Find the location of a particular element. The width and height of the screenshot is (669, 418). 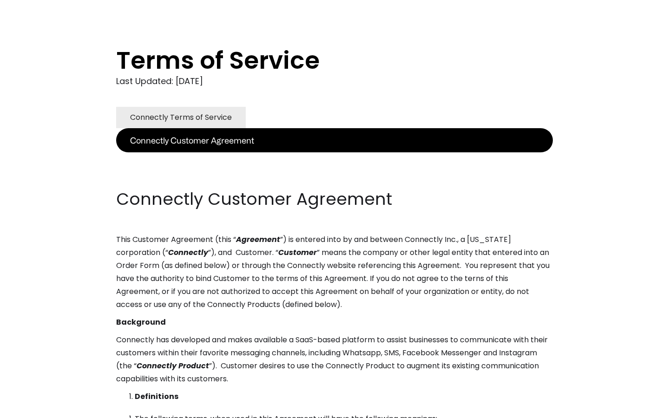

div: Connectly Terms of Service is located at coordinates (181, 118).